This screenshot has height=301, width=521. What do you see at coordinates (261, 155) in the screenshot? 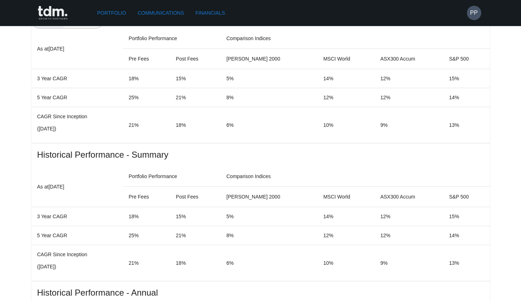
I see `span: Historical Performance - Summary` at bounding box center [261, 155].